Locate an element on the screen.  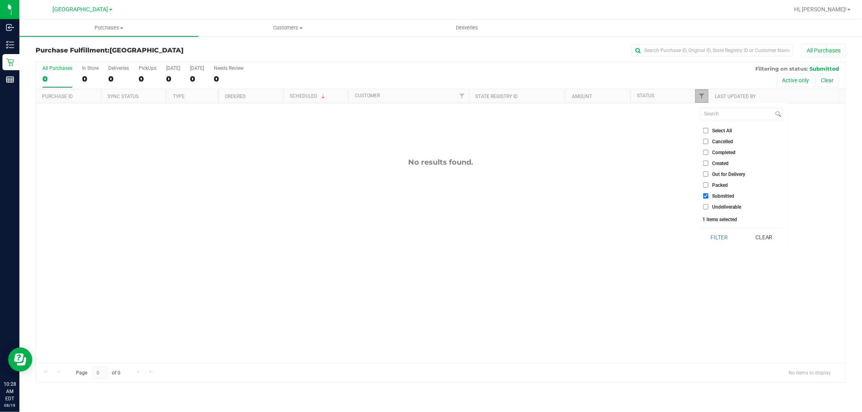
input: Completed is located at coordinates (705, 152).